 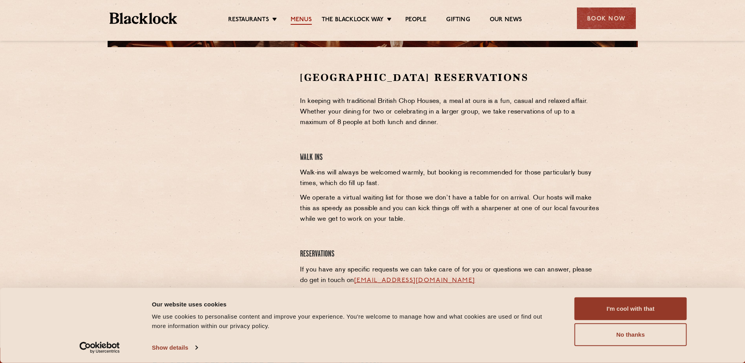 I want to click on div: Book Now, so click(x=606, y=18).